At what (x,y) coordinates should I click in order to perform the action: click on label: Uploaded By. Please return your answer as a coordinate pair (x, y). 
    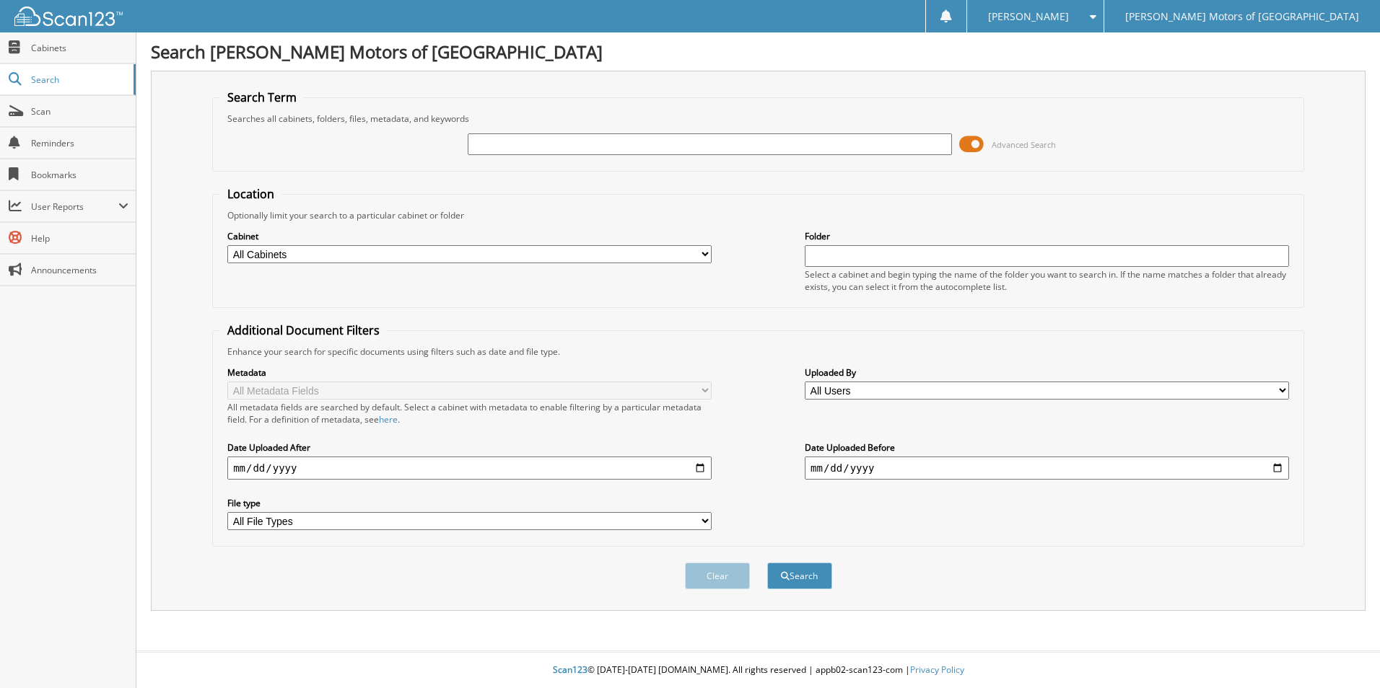
    Looking at the image, I should click on (1046, 372).